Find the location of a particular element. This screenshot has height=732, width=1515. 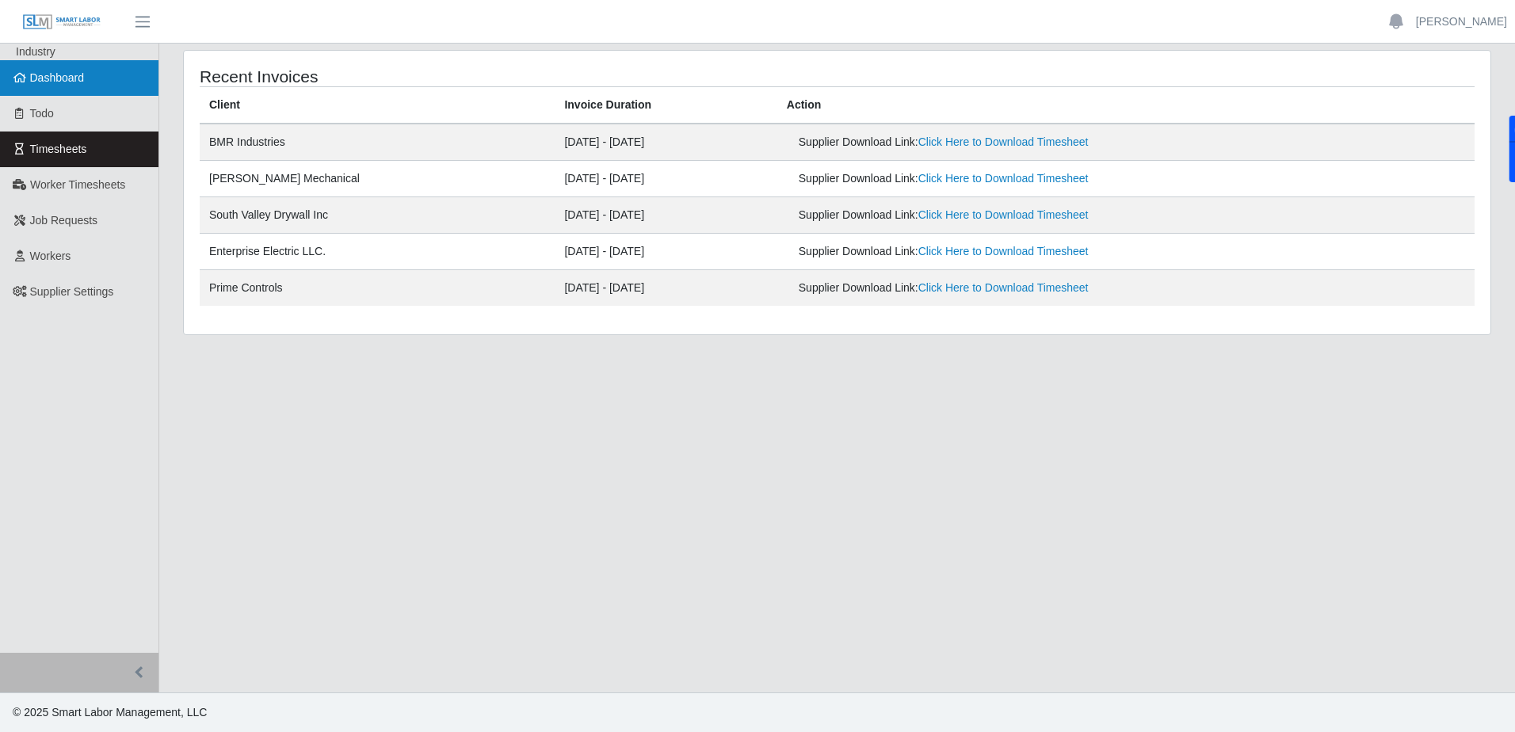

th: Invoice Duration is located at coordinates (666, 105).